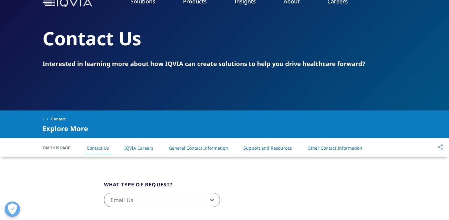 This screenshot has width=449, height=220. Describe the element at coordinates (199, 148) in the screenshot. I see `a: General Contact Information` at that location.